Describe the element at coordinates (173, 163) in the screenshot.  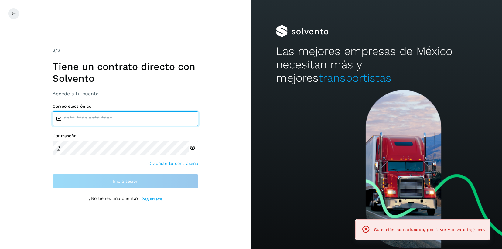
I see `a: Olvidaste tu contraseña` at that location.